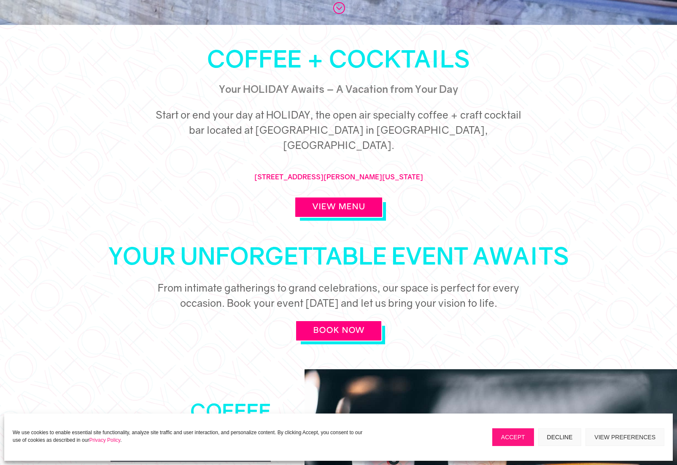  What do you see at coordinates (625, 437) in the screenshot?
I see `button: View preferences` at bounding box center [625, 437].